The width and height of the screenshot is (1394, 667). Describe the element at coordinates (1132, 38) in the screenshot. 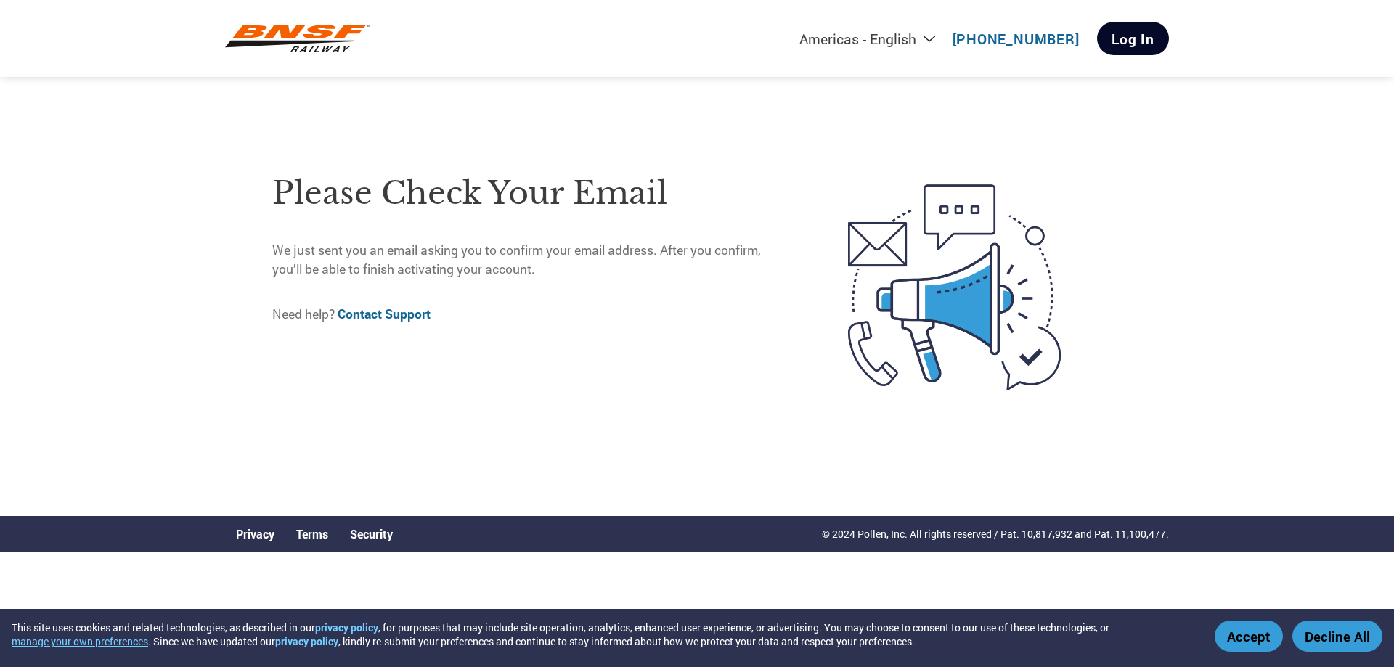

I see `a: Log In` at that location.